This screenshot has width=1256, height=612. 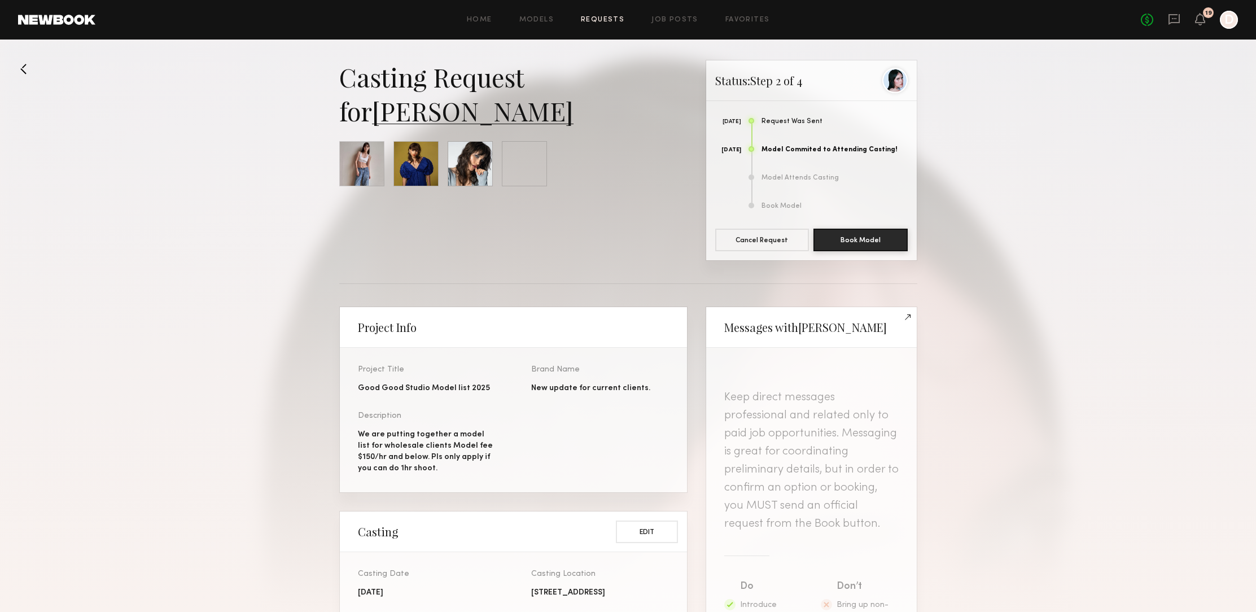 What do you see at coordinates (860, 240) in the screenshot?
I see `a: Book Model` at bounding box center [860, 240].